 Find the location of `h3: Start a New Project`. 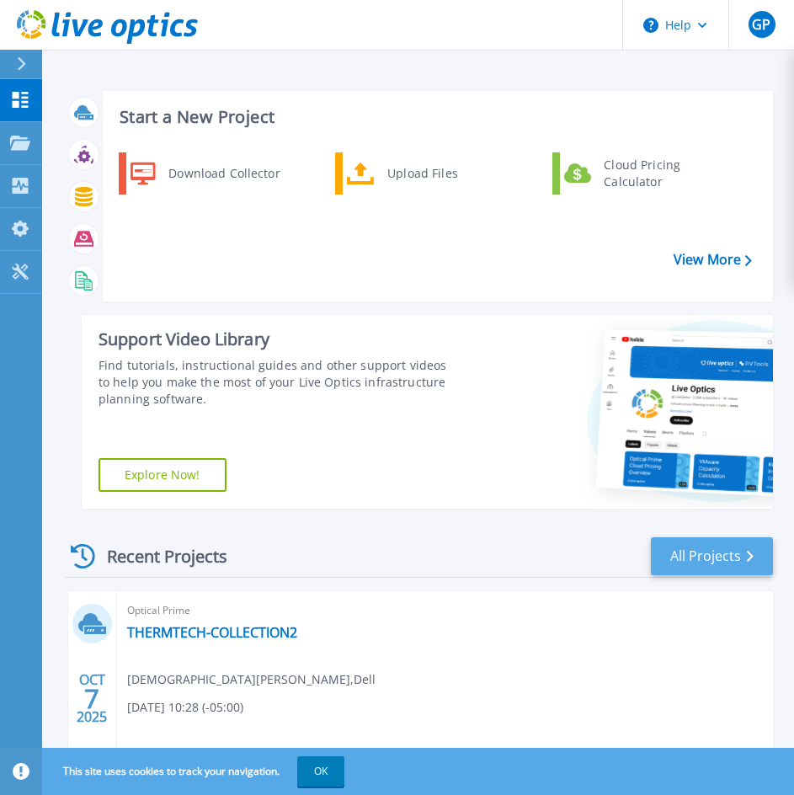

h3: Start a New Project is located at coordinates (435, 117).